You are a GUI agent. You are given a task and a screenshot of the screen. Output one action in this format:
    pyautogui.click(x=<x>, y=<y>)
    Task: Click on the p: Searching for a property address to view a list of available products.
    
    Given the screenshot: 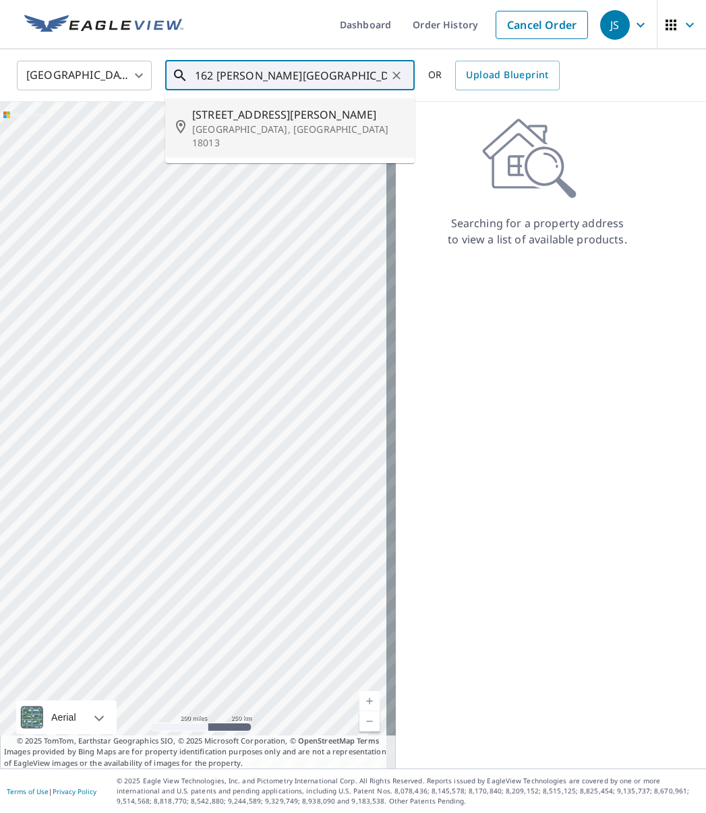 What is the action you would take?
    pyautogui.click(x=537, y=231)
    